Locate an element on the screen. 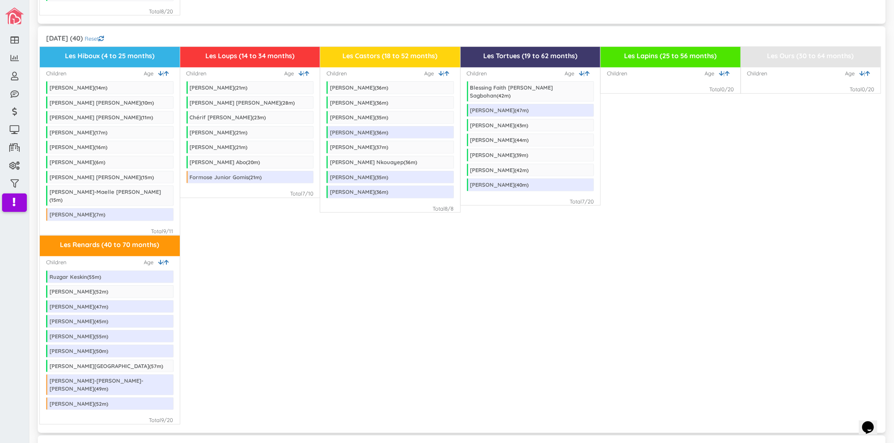 This screenshot has width=894, height=443. span: 47 is located at coordinates (520, 110).